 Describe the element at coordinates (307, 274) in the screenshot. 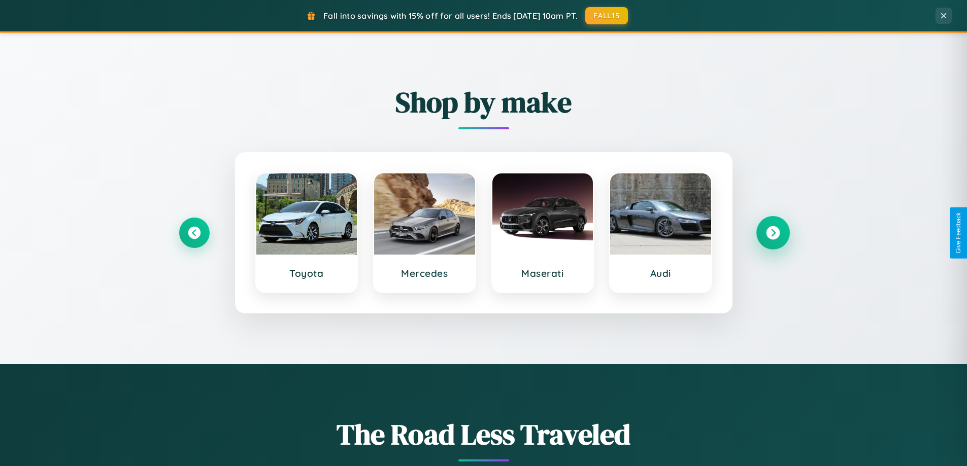

I see `h3: Toyota` at that location.